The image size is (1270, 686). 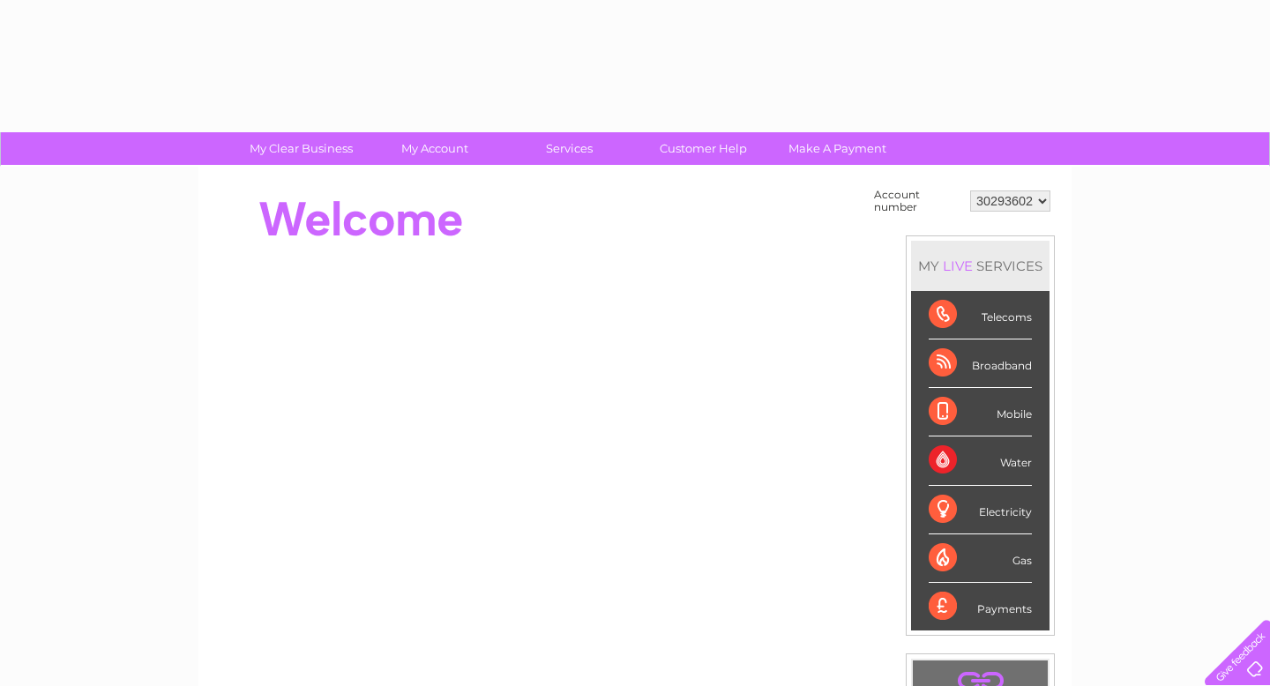 I want to click on div: Water, so click(x=980, y=461).